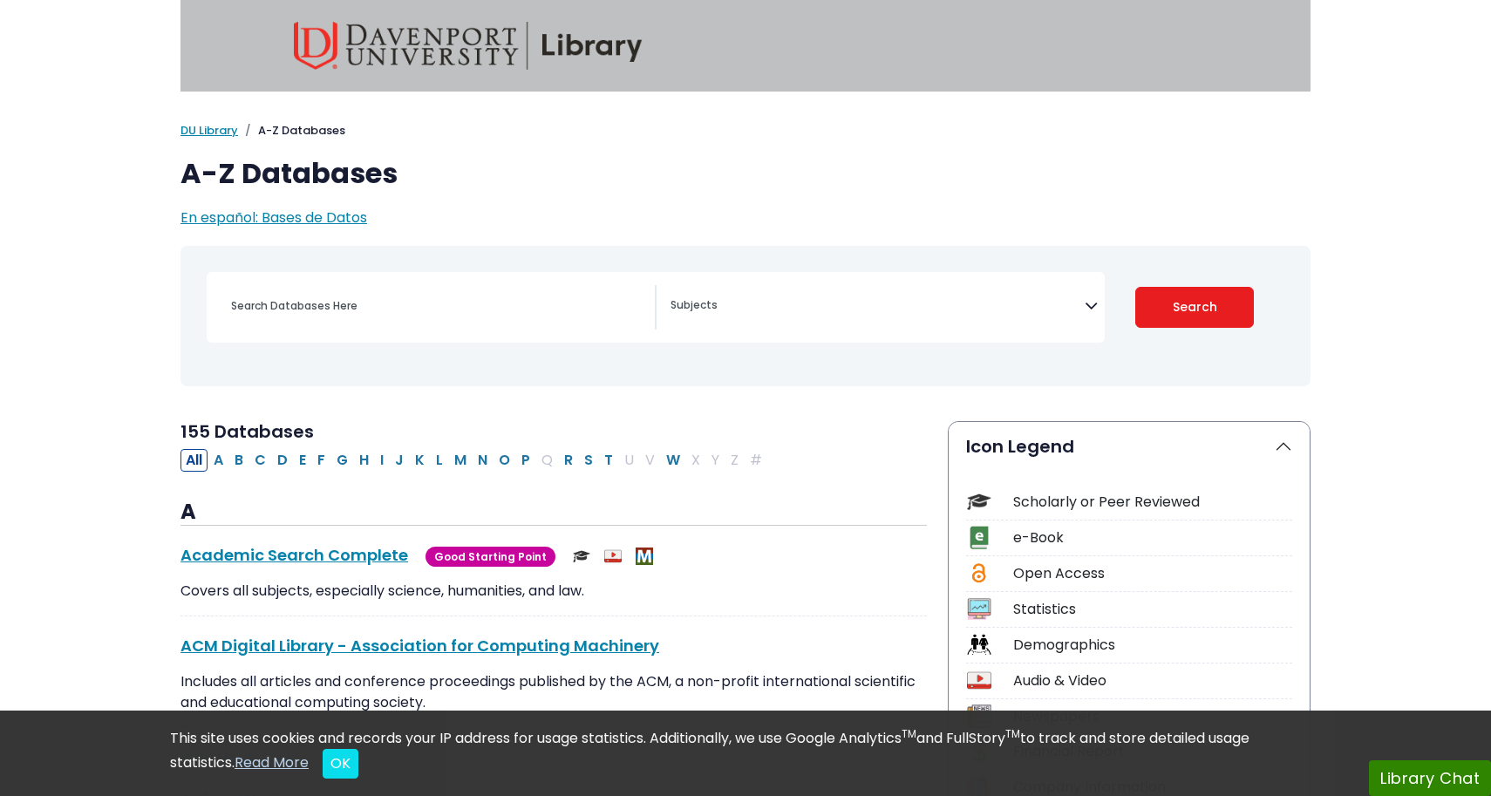 The height and width of the screenshot is (796, 1491). Describe the element at coordinates (1153, 609) in the screenshot. I see `div: Statistics` at that location.